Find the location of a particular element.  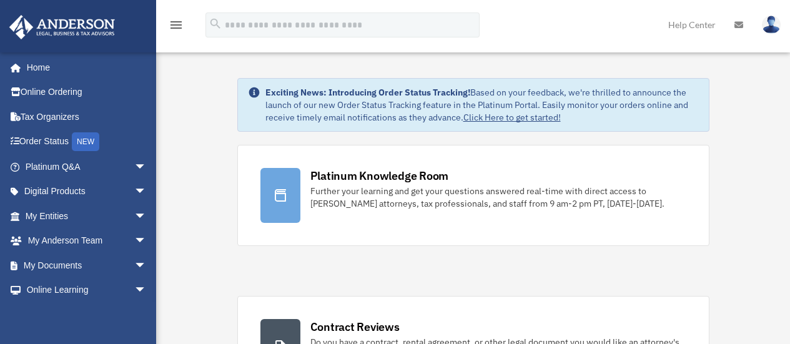

a: Online Learningarrow_drop_down is located at coordinates (87, 291).